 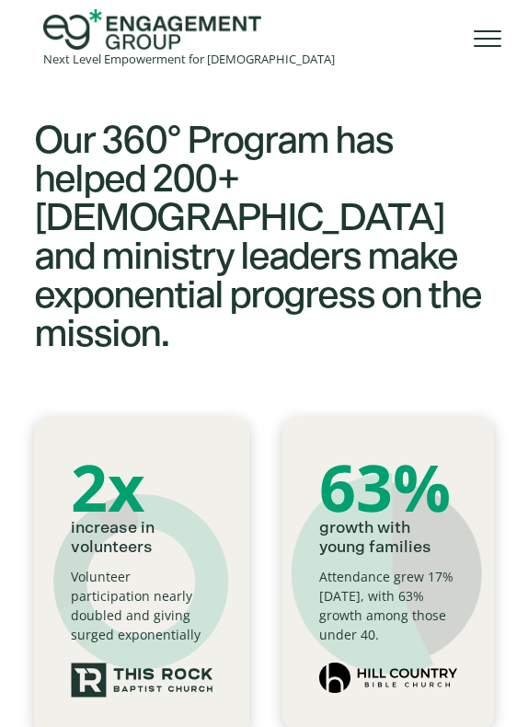 I want to click on a: home, so click(x=184, y=39).